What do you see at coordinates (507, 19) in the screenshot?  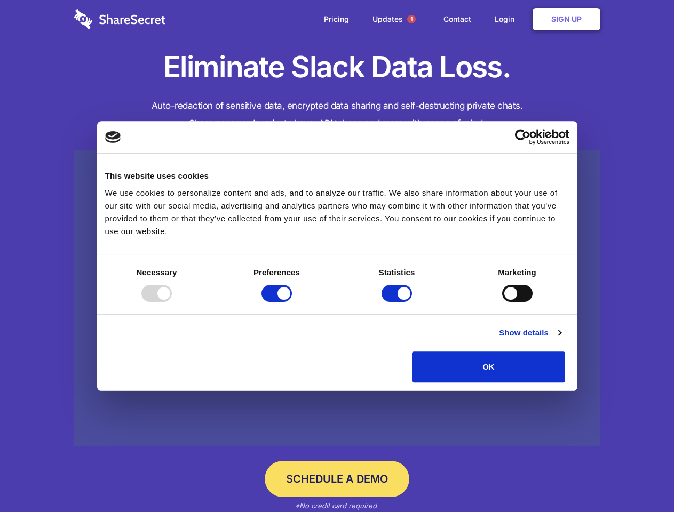 I see `a: Login` at bounding box center [507, 19].